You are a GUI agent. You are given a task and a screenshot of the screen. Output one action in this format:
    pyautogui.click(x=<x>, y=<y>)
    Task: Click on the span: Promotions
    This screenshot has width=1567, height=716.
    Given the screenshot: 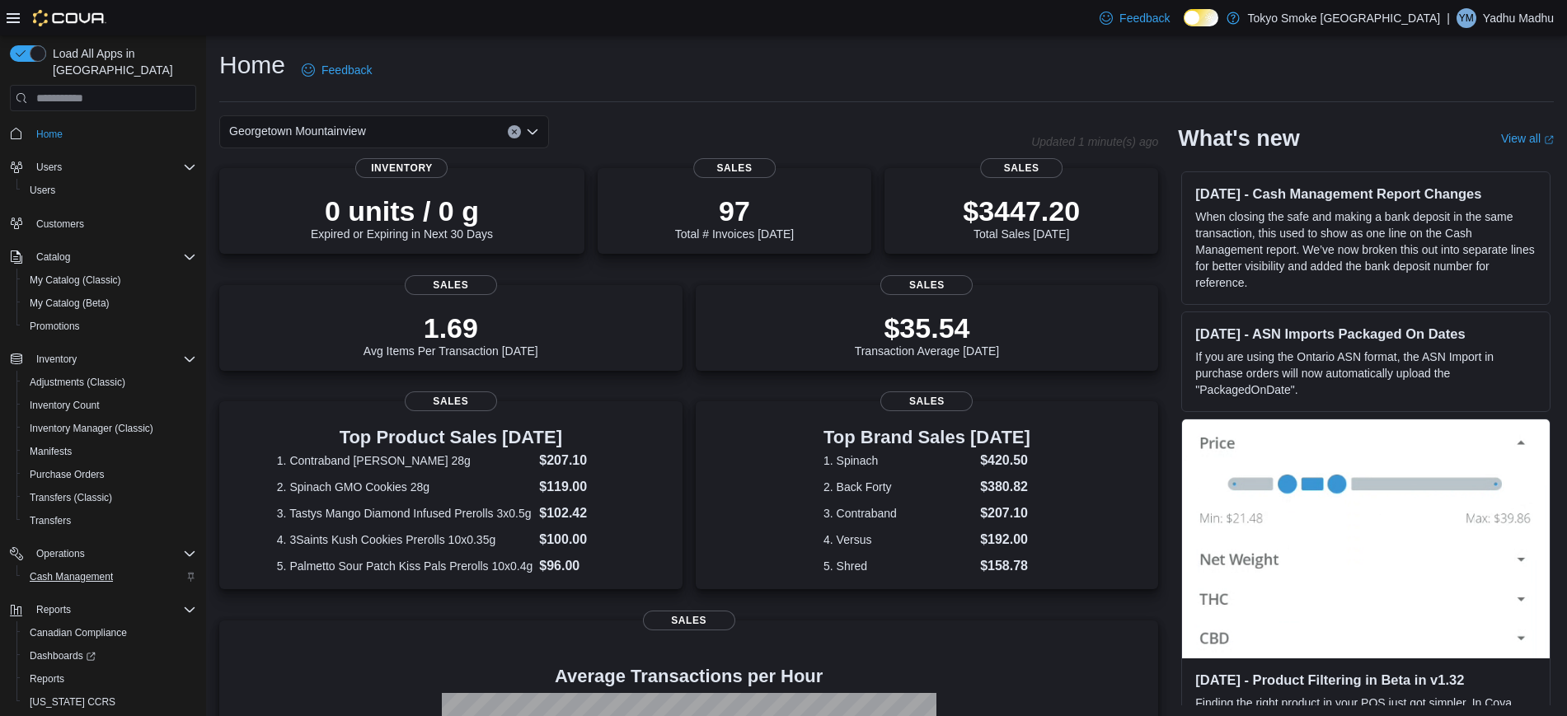 What is the action you would take?
    pyautogui.click(x=54, y=326)
    